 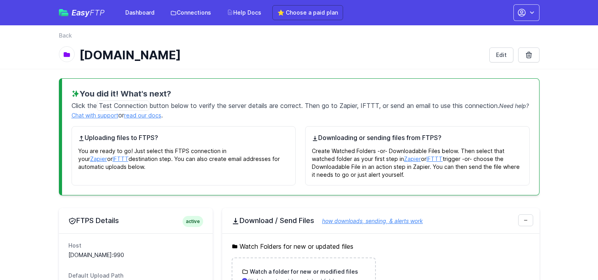 What do you see at coordinates (244, 13) in the screenshot?
I see `a: Help Docs` at bounding box center [244, 13].